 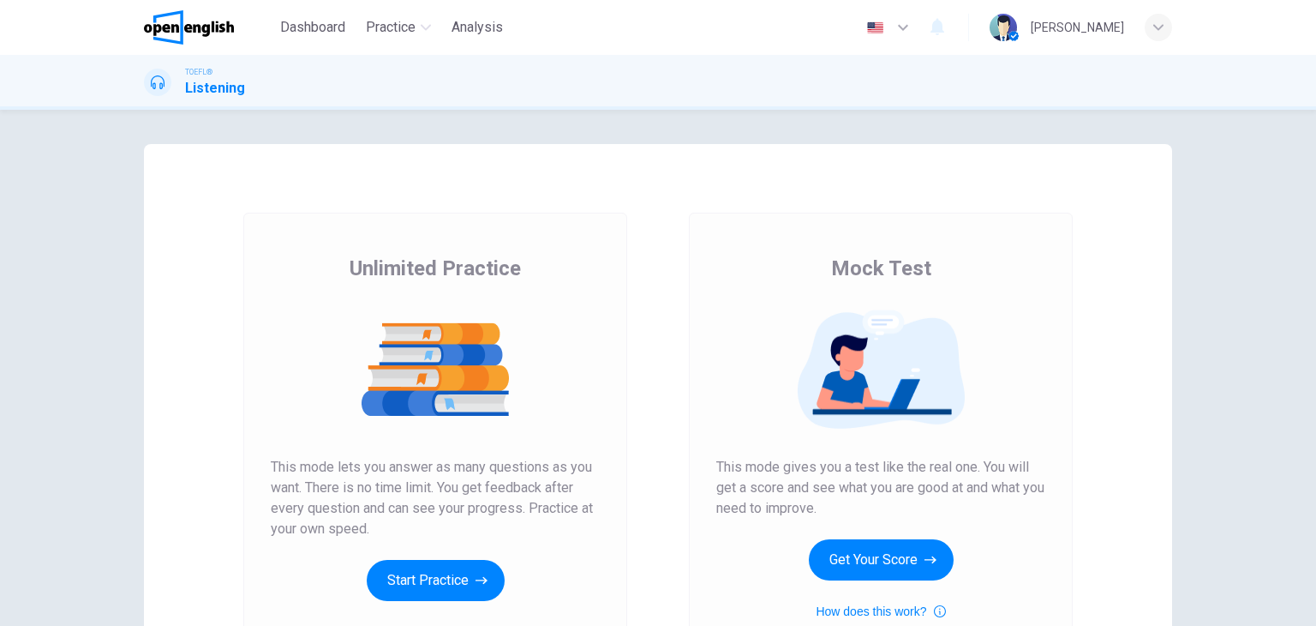 What do you see at coordinates (435, 580) in the screenshot?
I see `button: Start Practice` at bounding box center [435, 580].